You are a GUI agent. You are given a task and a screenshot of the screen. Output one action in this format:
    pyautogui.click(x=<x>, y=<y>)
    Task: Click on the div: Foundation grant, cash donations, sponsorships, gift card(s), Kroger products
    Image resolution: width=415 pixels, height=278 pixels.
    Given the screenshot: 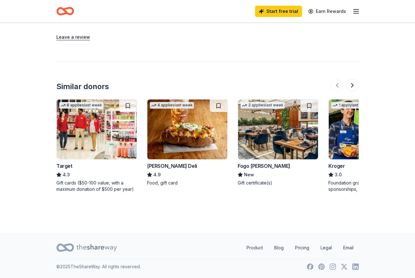 What is the action you would take?
    pyautogui.click(x=369, y=186)
    